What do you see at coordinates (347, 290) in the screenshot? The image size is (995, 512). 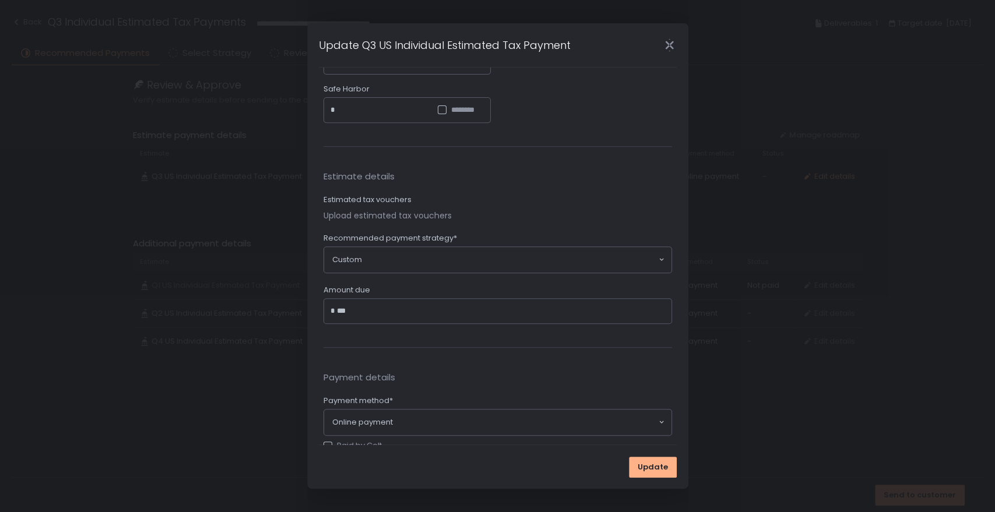 I see `span: Amount due` at bounding box center [347, 290].